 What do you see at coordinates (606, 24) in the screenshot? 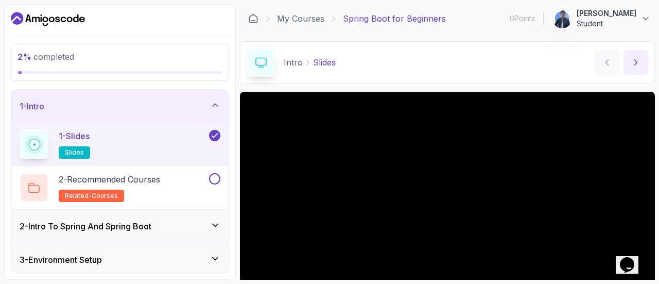
I see `p: Student` at bounding box center [606, 24].